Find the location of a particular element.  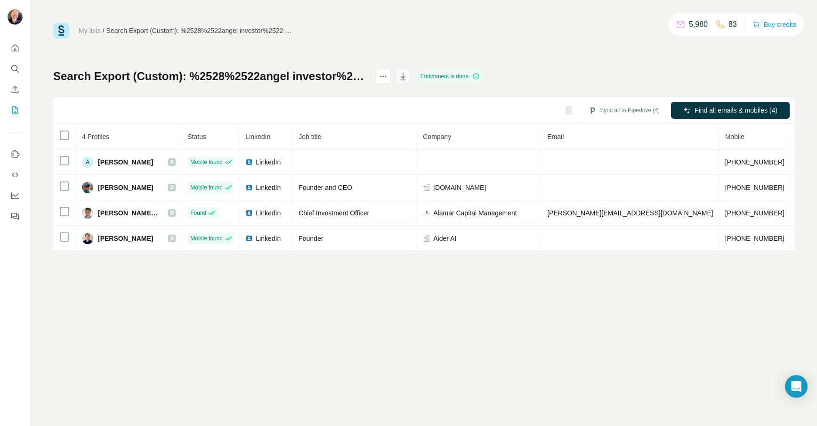

span: Status is located at coordinates (197, 137).